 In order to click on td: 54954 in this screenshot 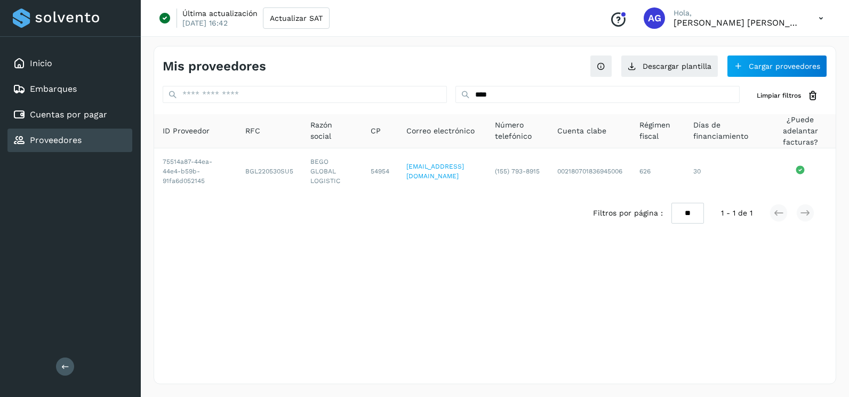, I will do `click(380, 171)`.